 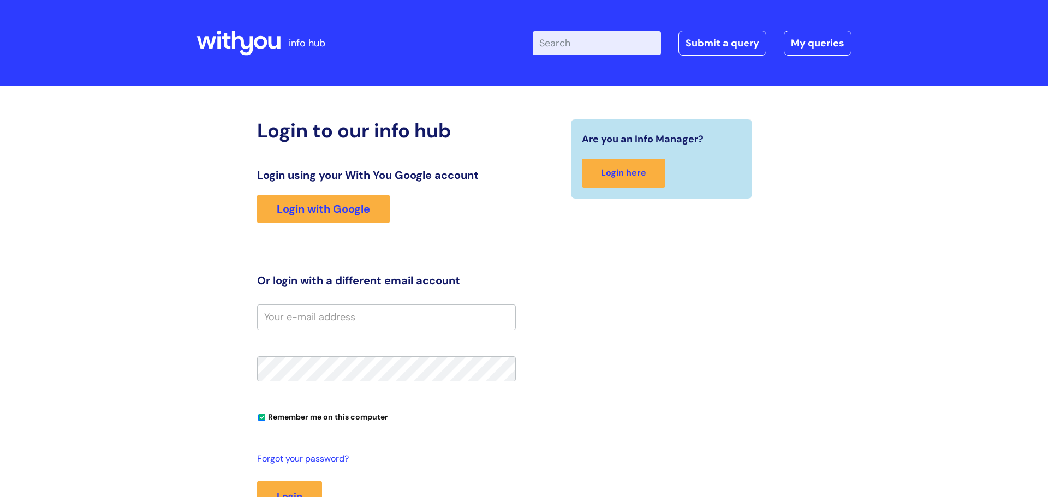 What do you see at coordinates (386, 317) in the screenshot?
I see `input: Your e-mail address` at bounding box center [386, 317].